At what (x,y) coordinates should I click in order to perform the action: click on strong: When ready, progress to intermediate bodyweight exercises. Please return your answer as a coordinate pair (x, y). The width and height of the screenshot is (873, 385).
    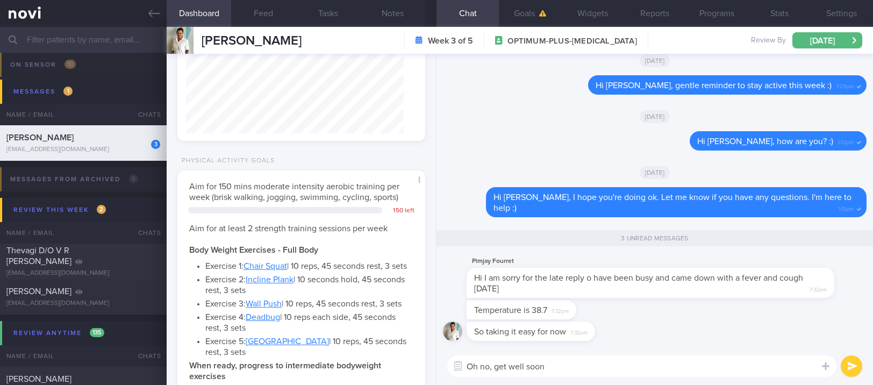
    Looking at the image, I should click on (285, 371).